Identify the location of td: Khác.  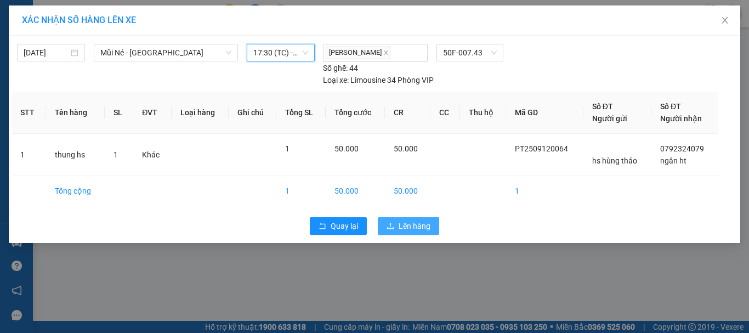
(152, 155).